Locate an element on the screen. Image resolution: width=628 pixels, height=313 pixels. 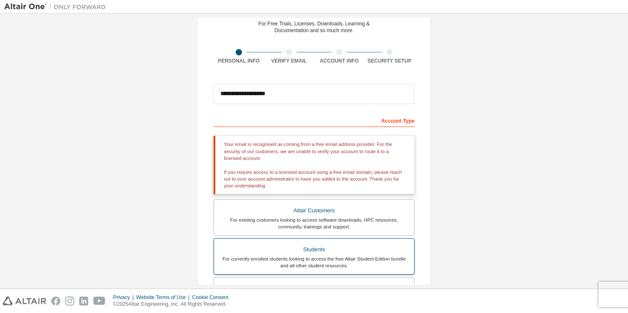
p: © 2025 Altair Engineering, Inc. All Rights Reserved. is located at coordinates (173, 304).